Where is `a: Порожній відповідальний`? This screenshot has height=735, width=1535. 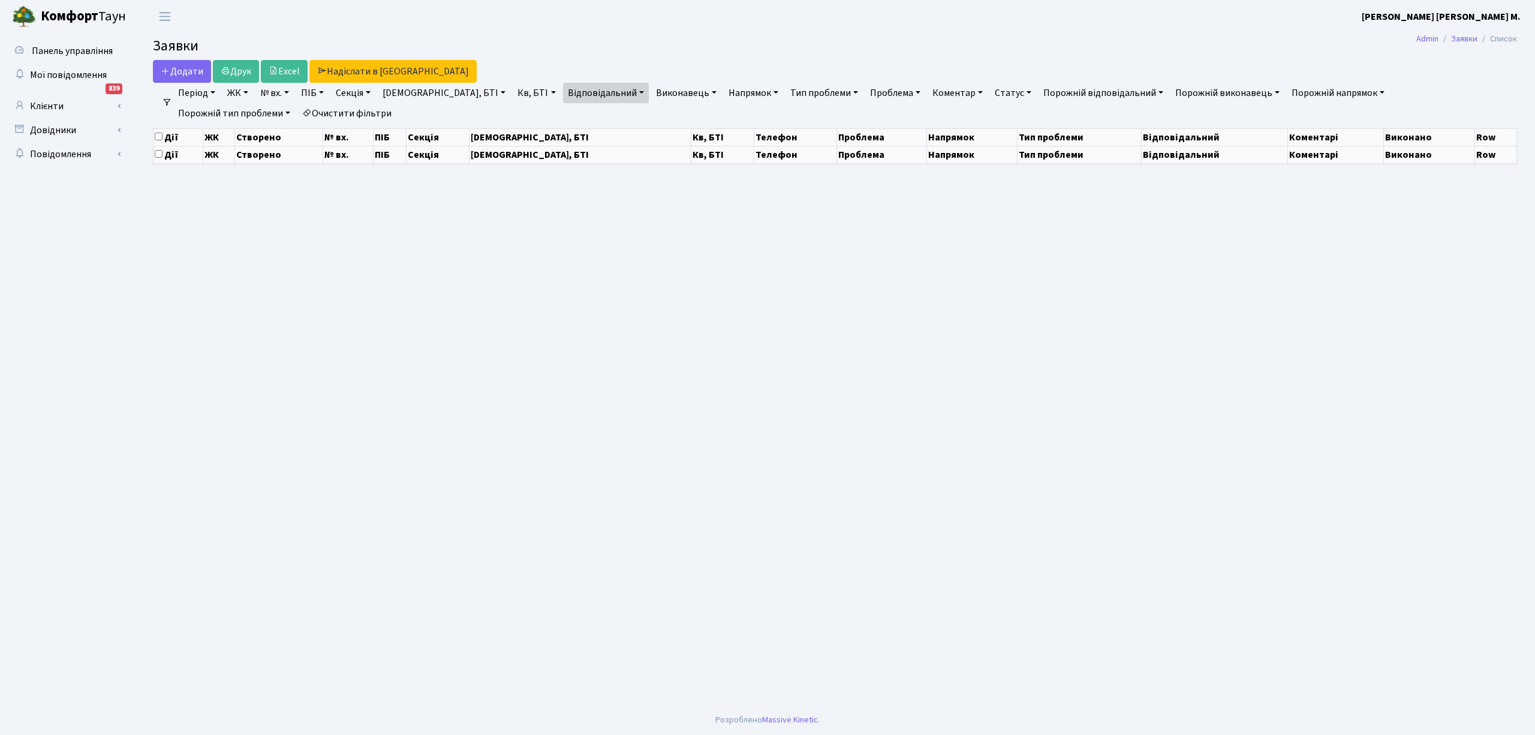 a: Порожній відповідальний is located at coordinates (1103, 93).